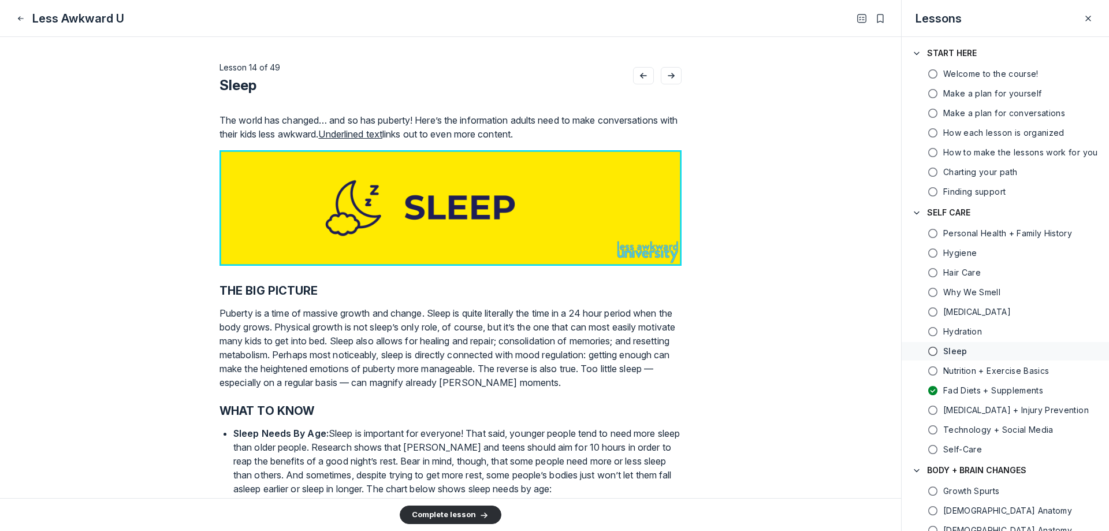 The image size is (1109, 531). I want to click on a: Finding support, so click(1005, 192).